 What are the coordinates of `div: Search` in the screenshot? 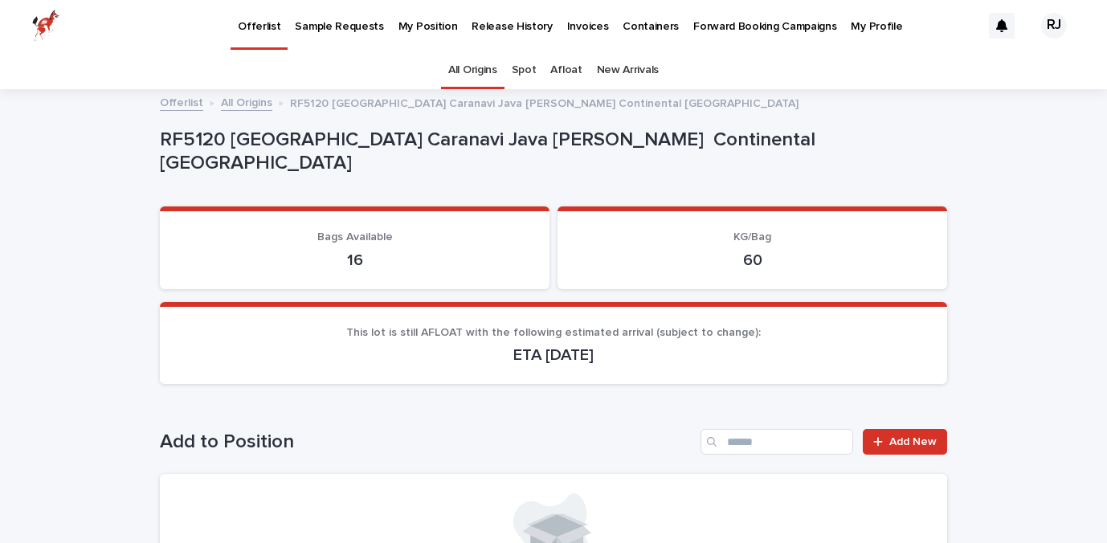 It's located at (777, 442).